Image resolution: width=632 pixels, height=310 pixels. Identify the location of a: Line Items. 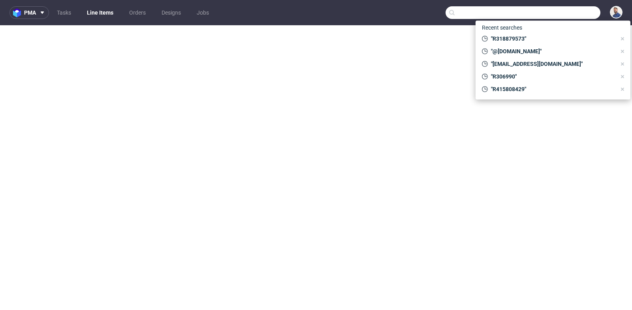
(100, 13).